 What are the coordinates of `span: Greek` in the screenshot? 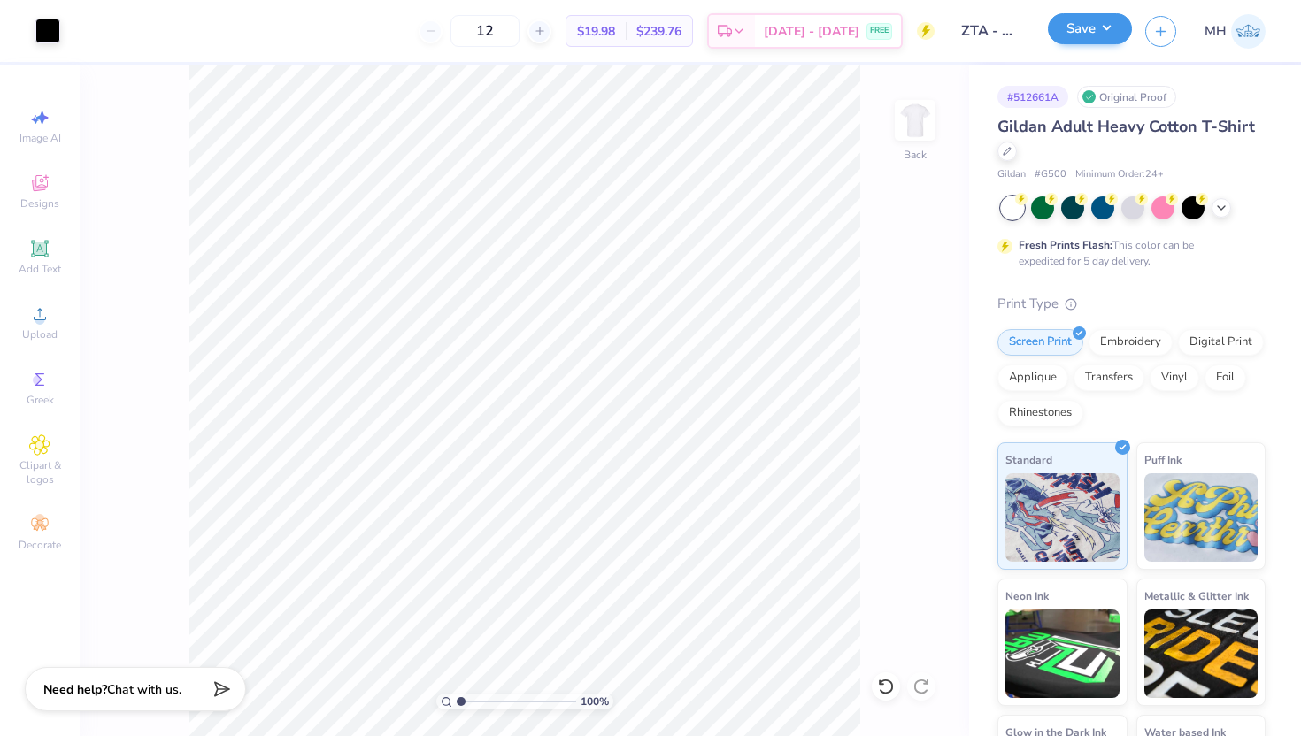 It's located at (40, 400).